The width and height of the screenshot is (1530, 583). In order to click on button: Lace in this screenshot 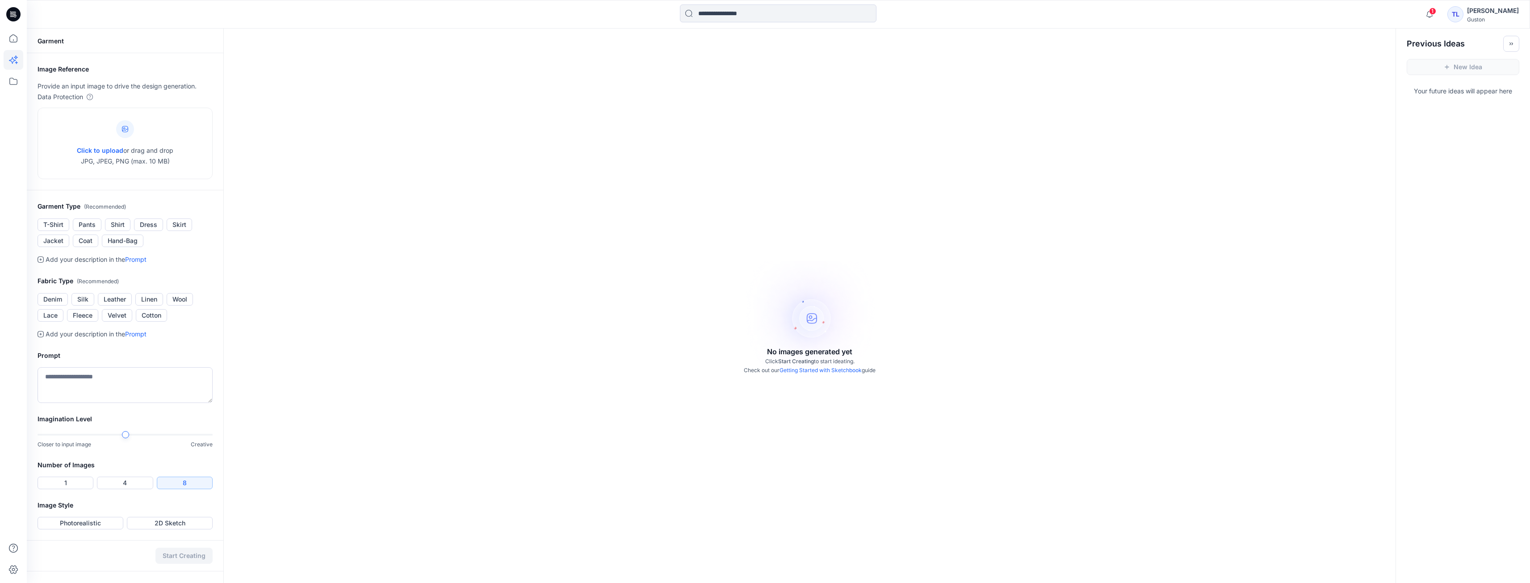, I will do `click(50, 315)`.